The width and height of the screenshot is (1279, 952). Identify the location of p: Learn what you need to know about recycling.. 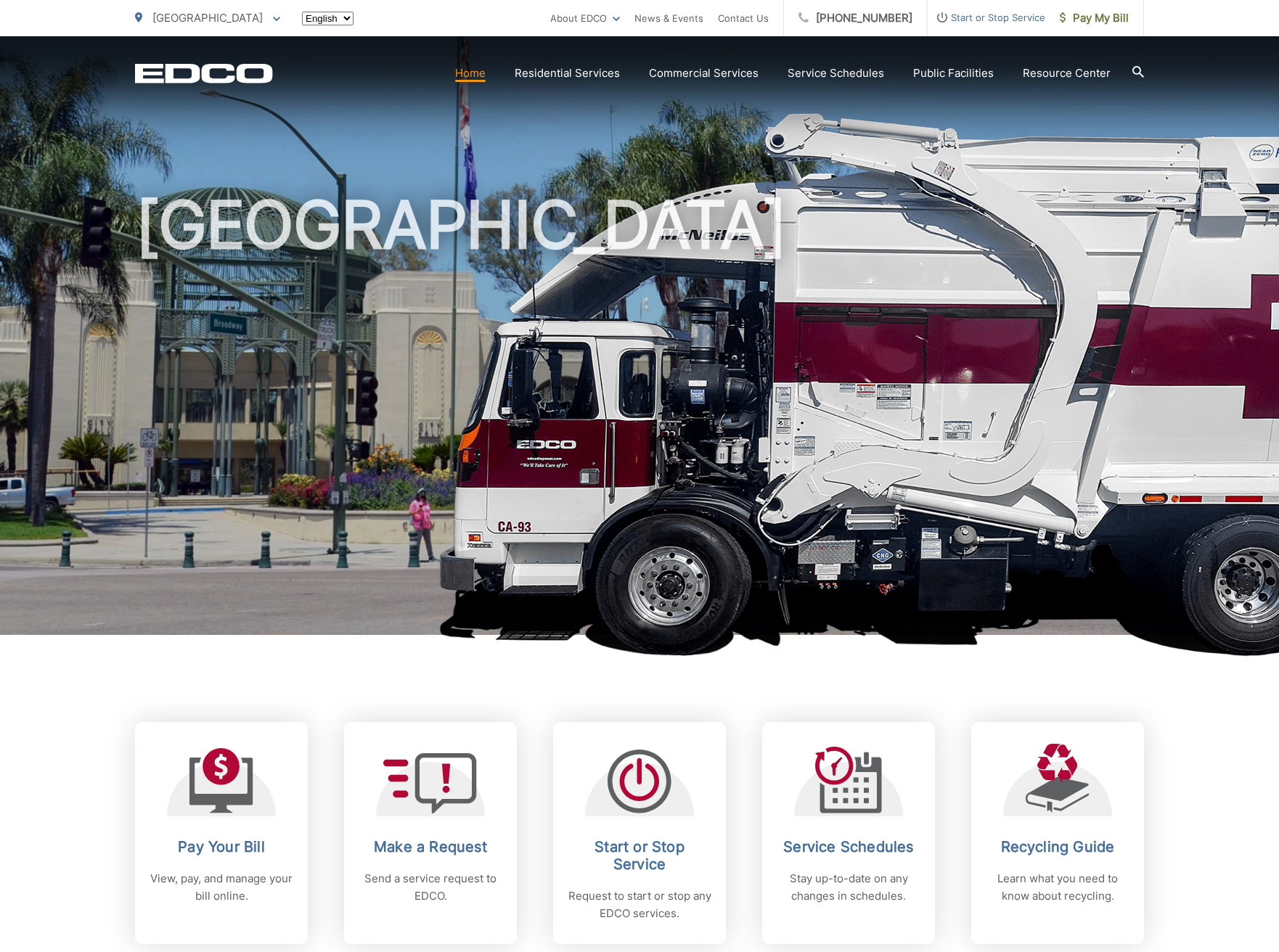
(1058, 888).